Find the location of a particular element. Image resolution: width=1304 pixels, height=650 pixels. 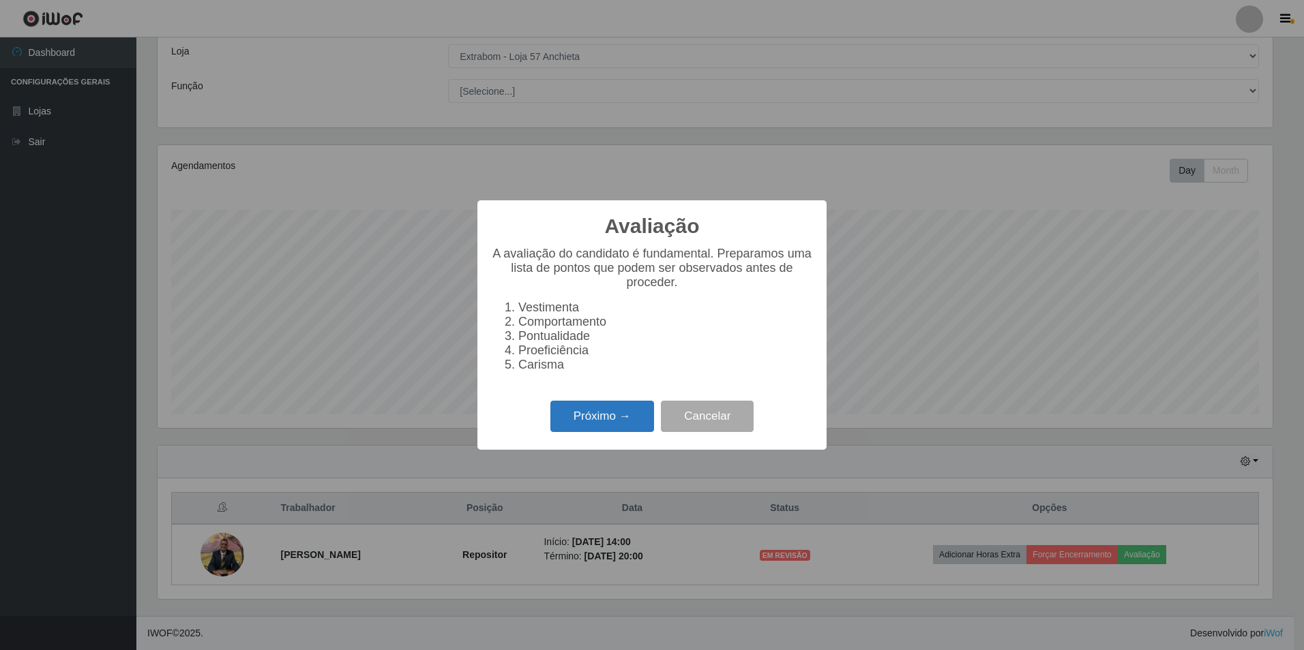

li: Pontualidade is located at coordinates (665, 336).